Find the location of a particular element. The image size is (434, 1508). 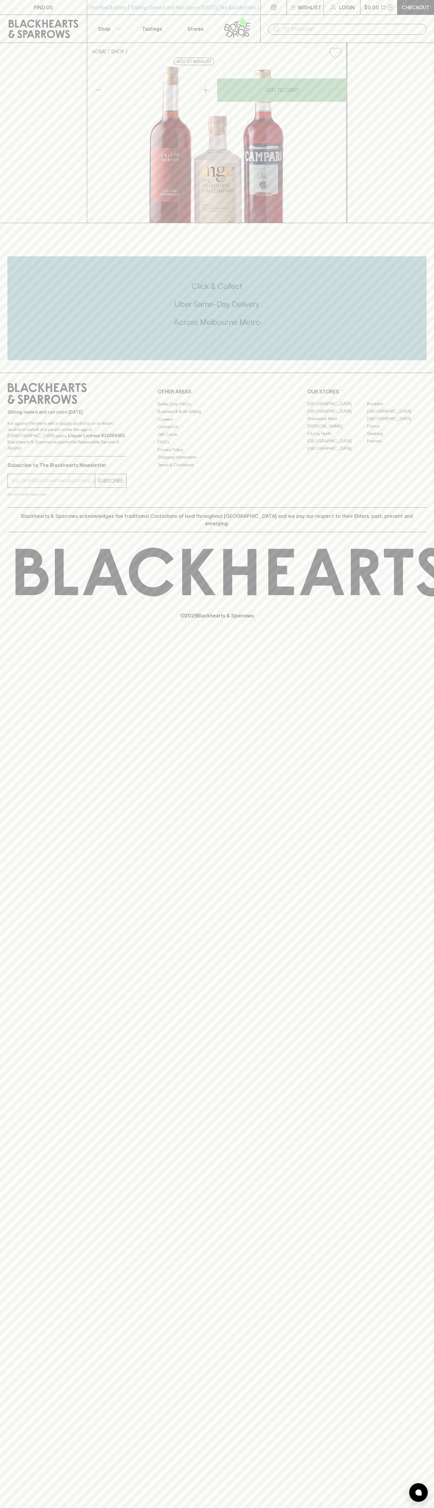

h5: Across Melbourne Metro is located at coordinates (217, 322).